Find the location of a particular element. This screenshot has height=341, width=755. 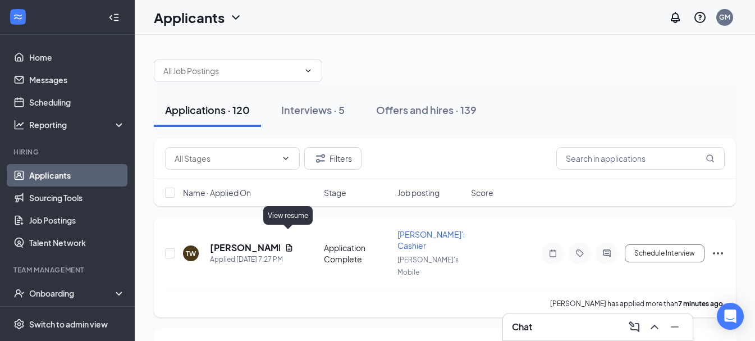

a: Talent Network is located at coordinates (77, 242).